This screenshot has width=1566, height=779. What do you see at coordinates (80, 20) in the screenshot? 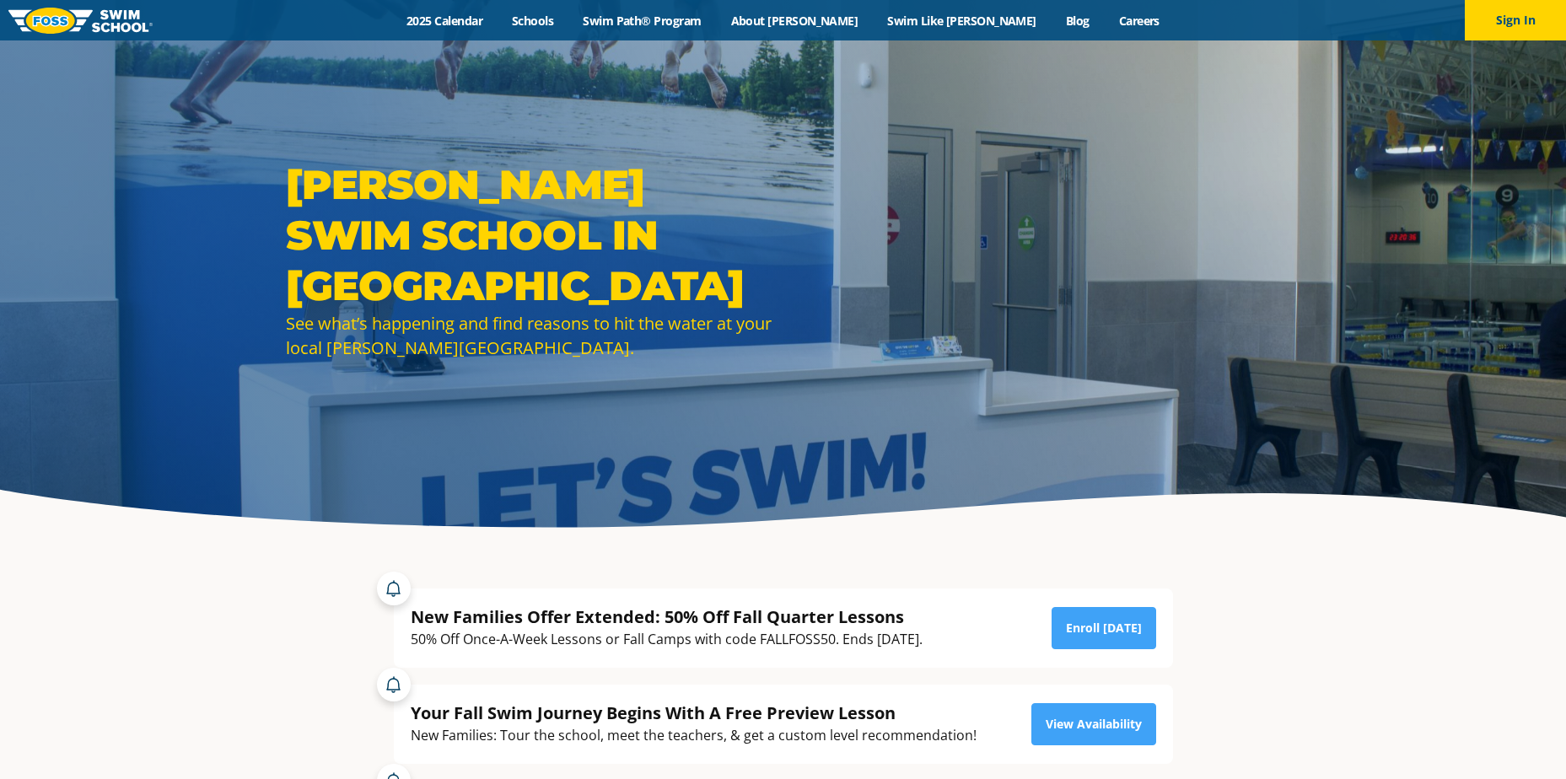
I see `img: FOSS Swim School Logo` at bounding box center [80, 20].